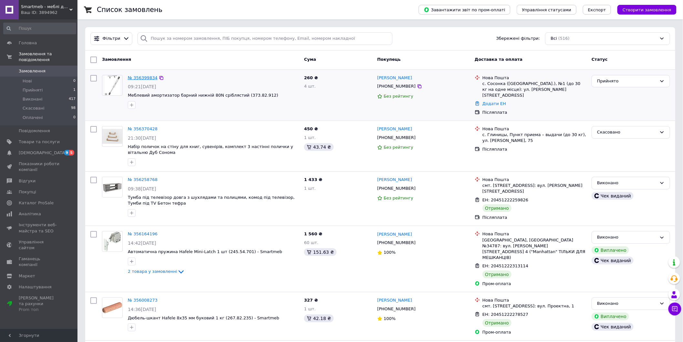  I want to click on span: Відгуки, so click(27, 181).